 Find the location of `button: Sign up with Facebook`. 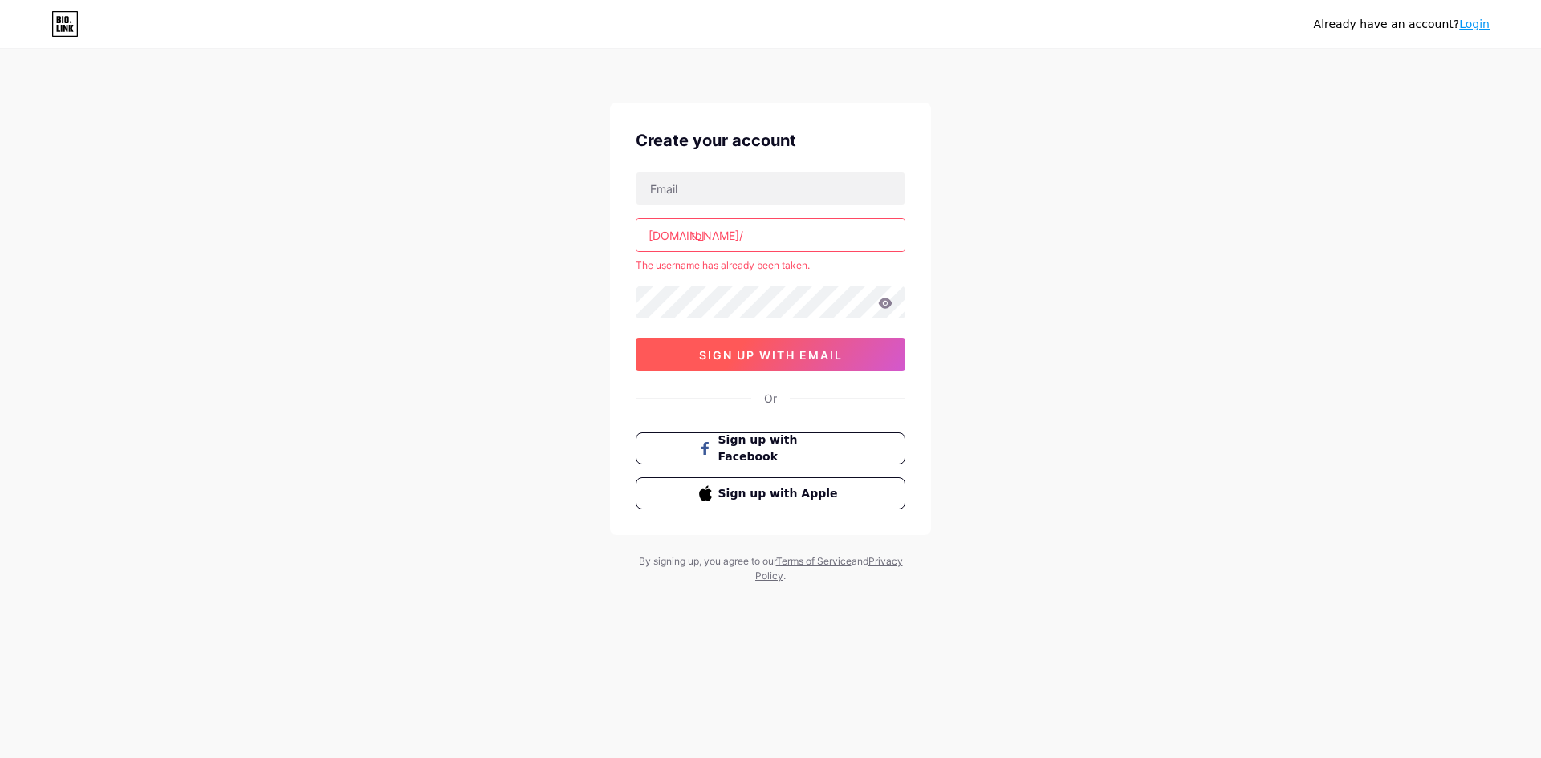

button: Sign up with Facebook is located at coordinates (770, 449).